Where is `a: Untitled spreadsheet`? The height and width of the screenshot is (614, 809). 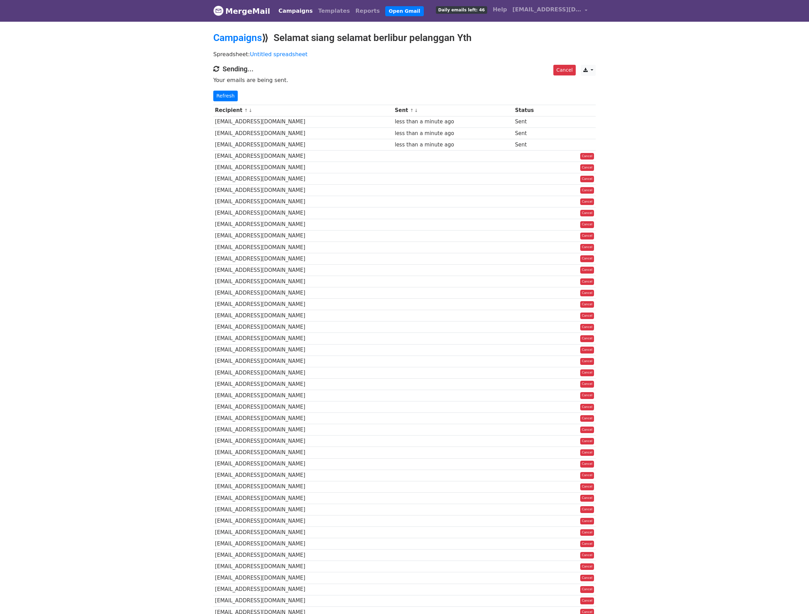 a: Untitled spreadsheet is located at coordinates (278, 54).